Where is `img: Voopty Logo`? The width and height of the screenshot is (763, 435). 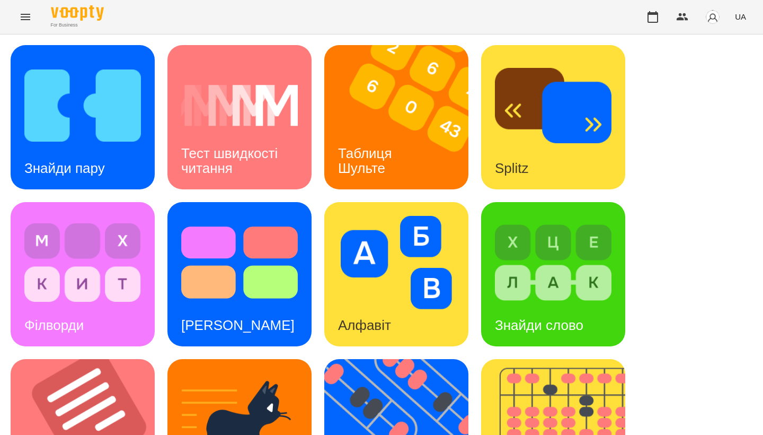
img: Voopty Logo is located at coordinates (77, 13).